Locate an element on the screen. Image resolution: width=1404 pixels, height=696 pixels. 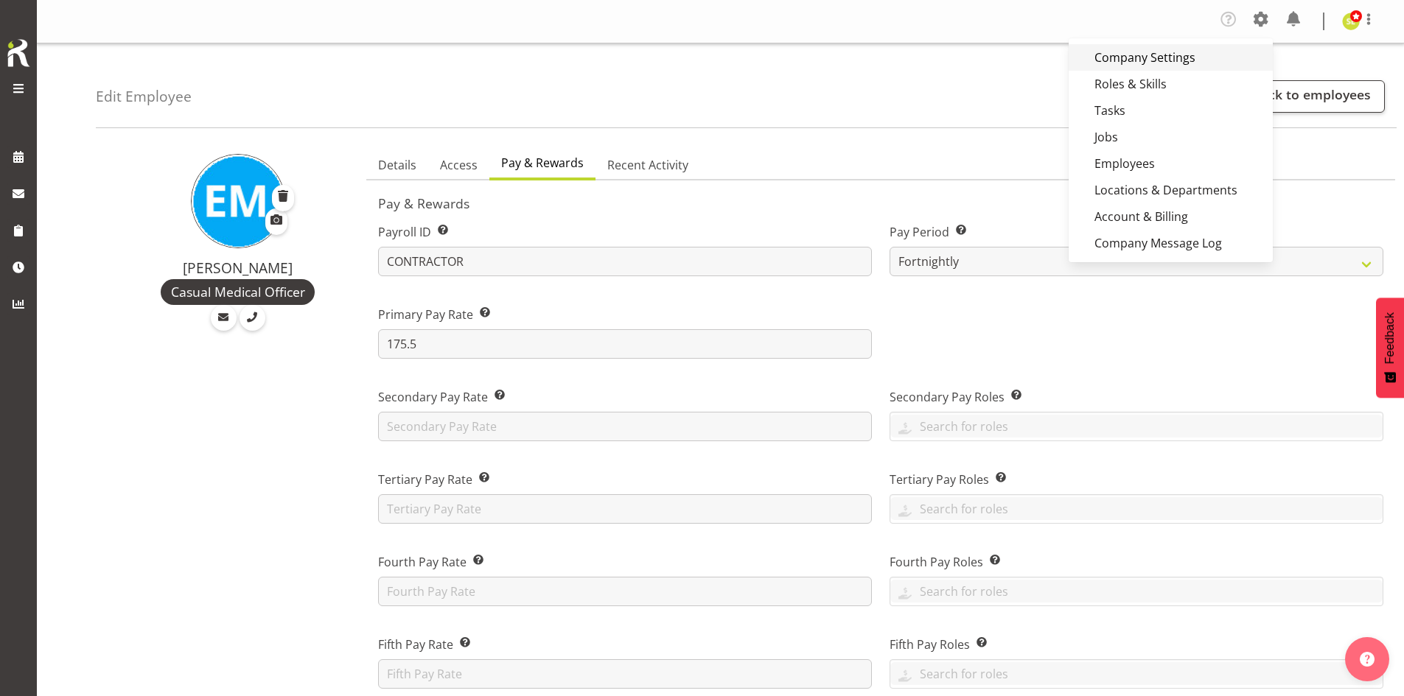
a: Locations & Departments is located at coordinates (1170, 190).